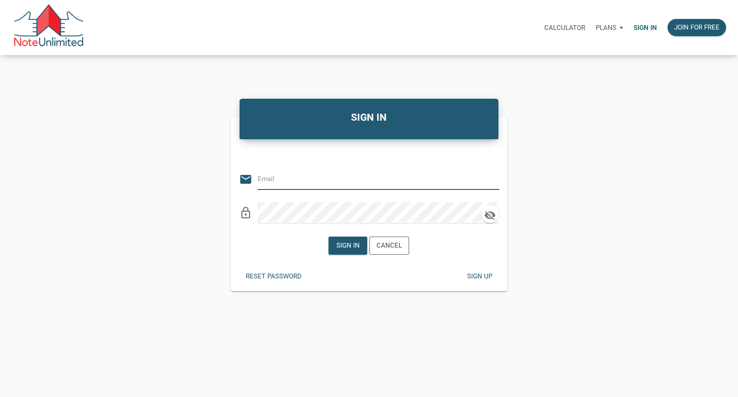  What do you see at coordinates (389, 245) in the screenshot?
I see `div: Cancel` at bounding box center [389, 245].